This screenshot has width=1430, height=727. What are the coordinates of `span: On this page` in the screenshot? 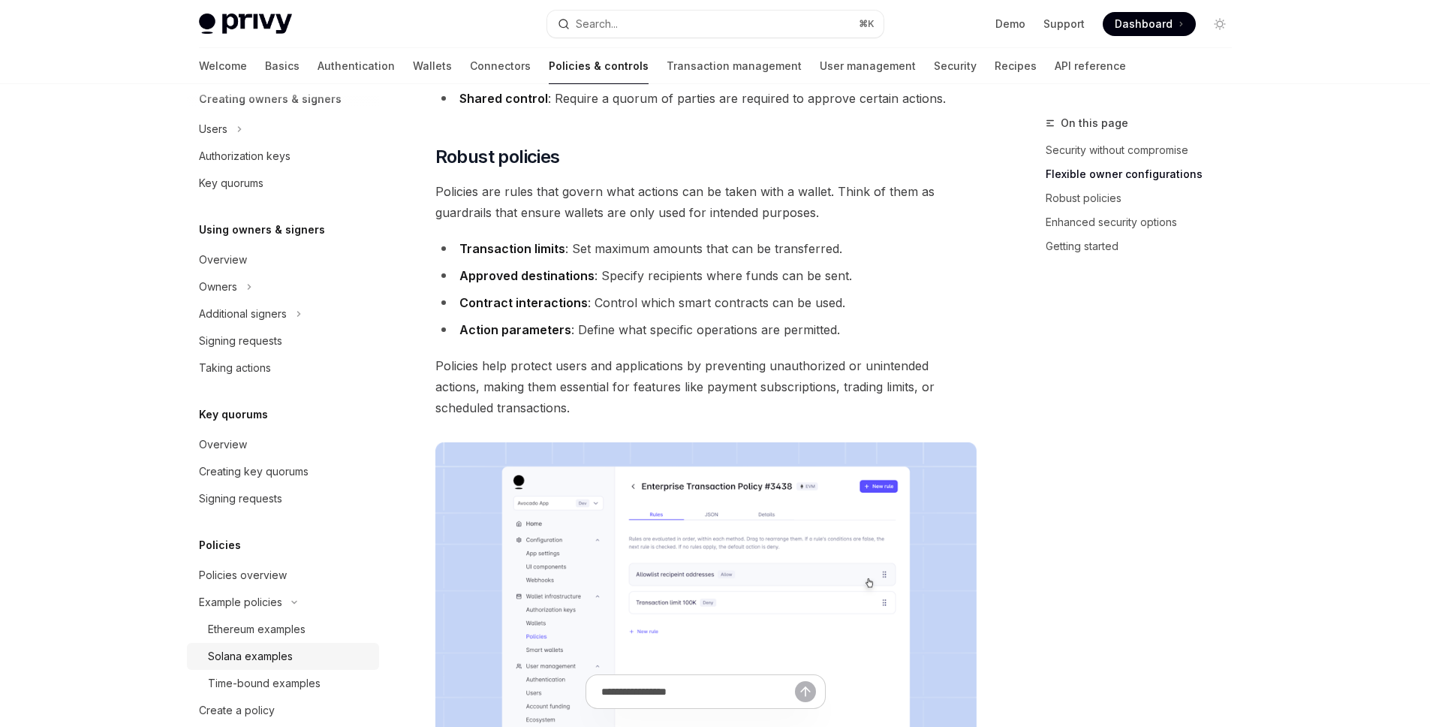 It's located at (1095, 123).